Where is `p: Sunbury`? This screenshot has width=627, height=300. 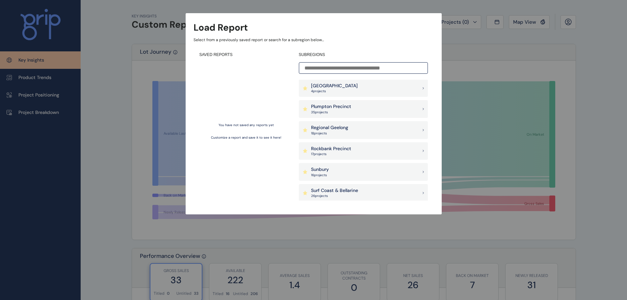 p: Sunbury is located at coordinates (320, 170).